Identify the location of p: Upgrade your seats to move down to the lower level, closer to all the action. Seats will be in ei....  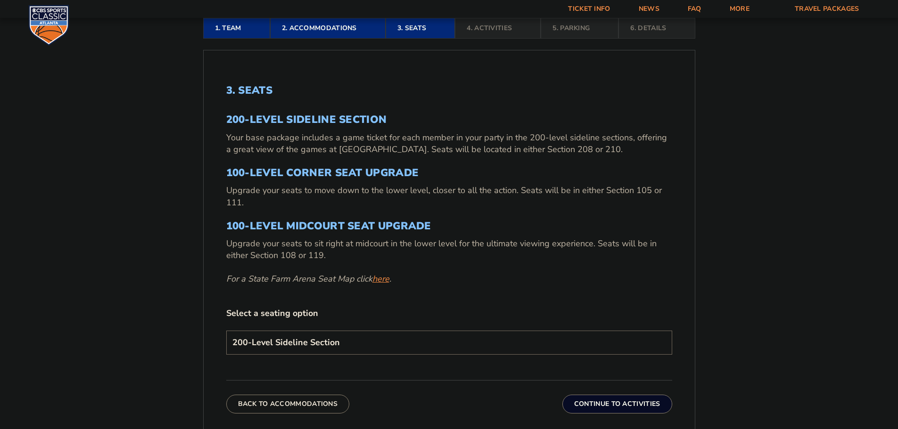
(449, 197).